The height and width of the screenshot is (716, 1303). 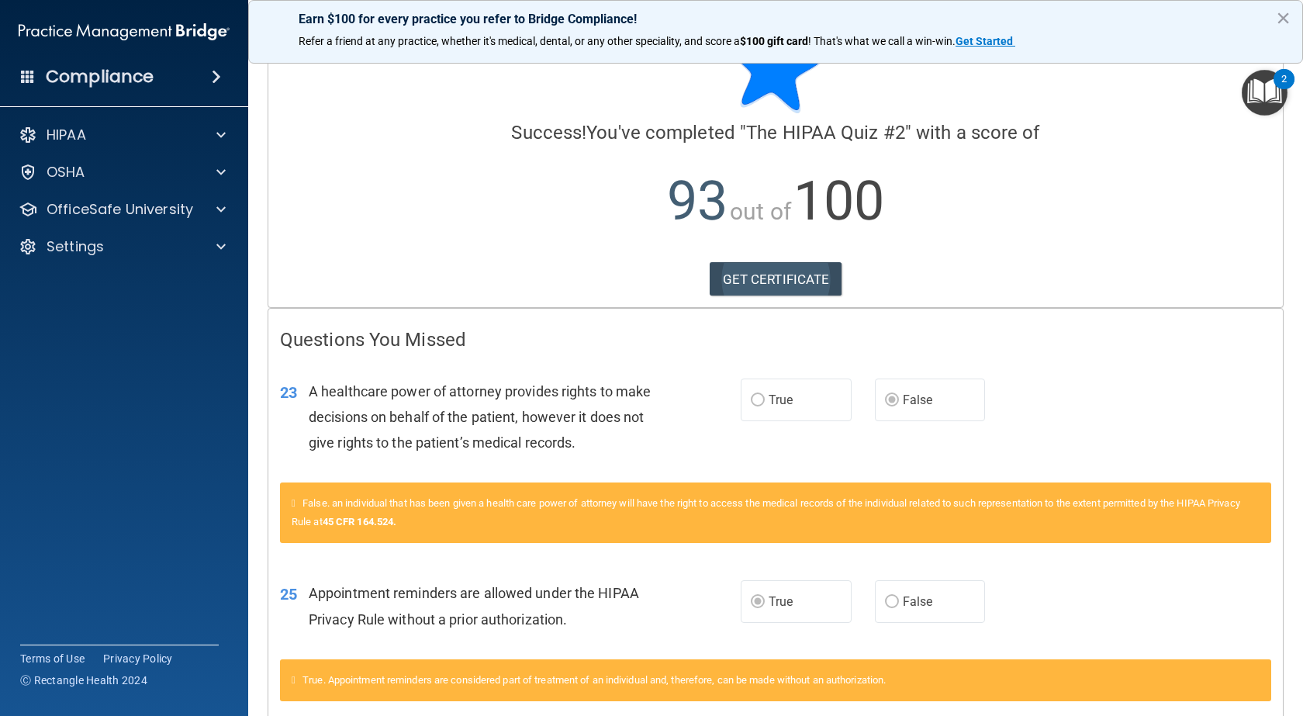 I want to click on p: OfficeSafe University, so click(x=119, y=209).